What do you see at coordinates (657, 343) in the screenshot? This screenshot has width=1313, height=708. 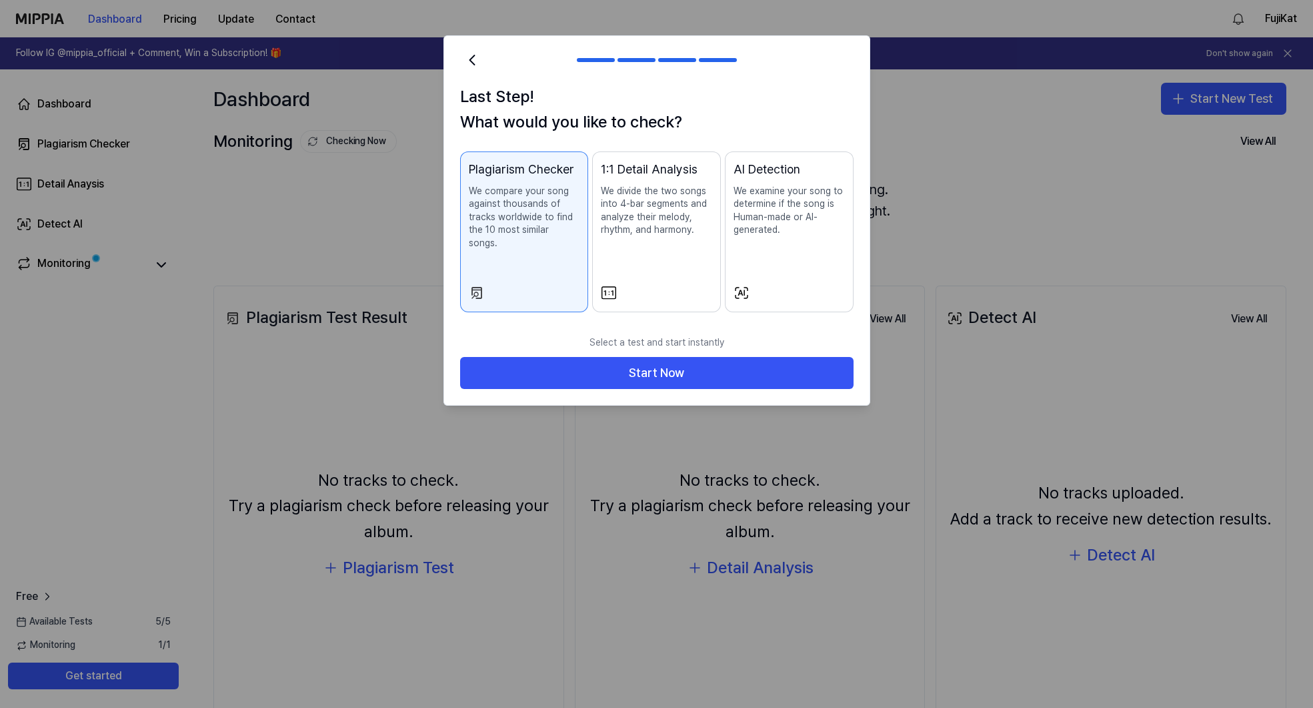 I see `p: Select a test and start instantly` at bounding box center [657, 343].